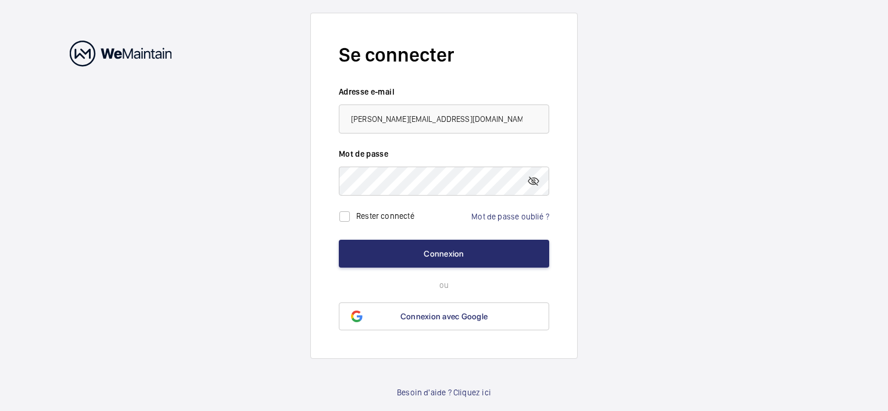 The image size is (888, 411). What do you see at coordinates (444, 393) in the screenshot?
I see `a: Besoin d'aide ? Cliquez ici` at bounding box center [444, 393].